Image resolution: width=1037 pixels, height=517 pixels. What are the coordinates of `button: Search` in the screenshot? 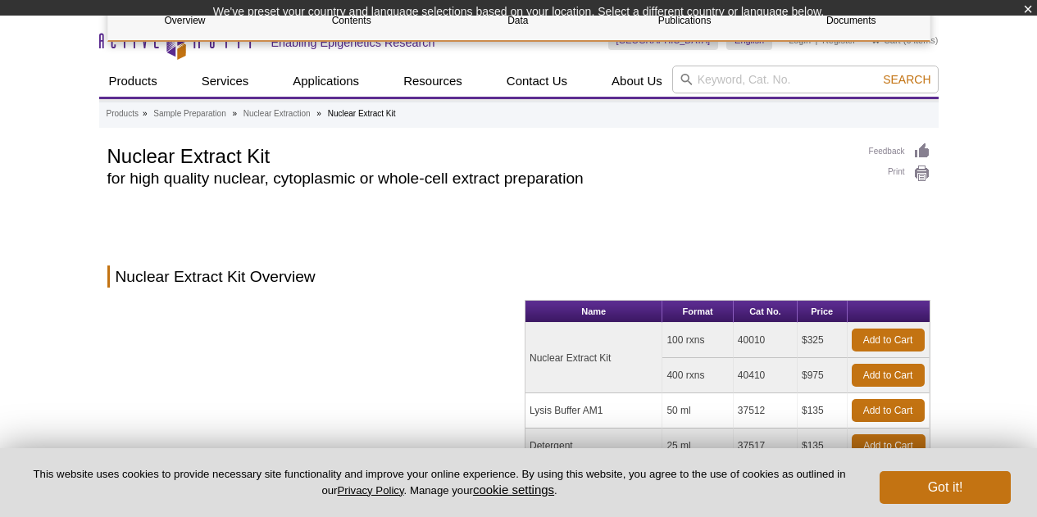 It's located at (906, 79).